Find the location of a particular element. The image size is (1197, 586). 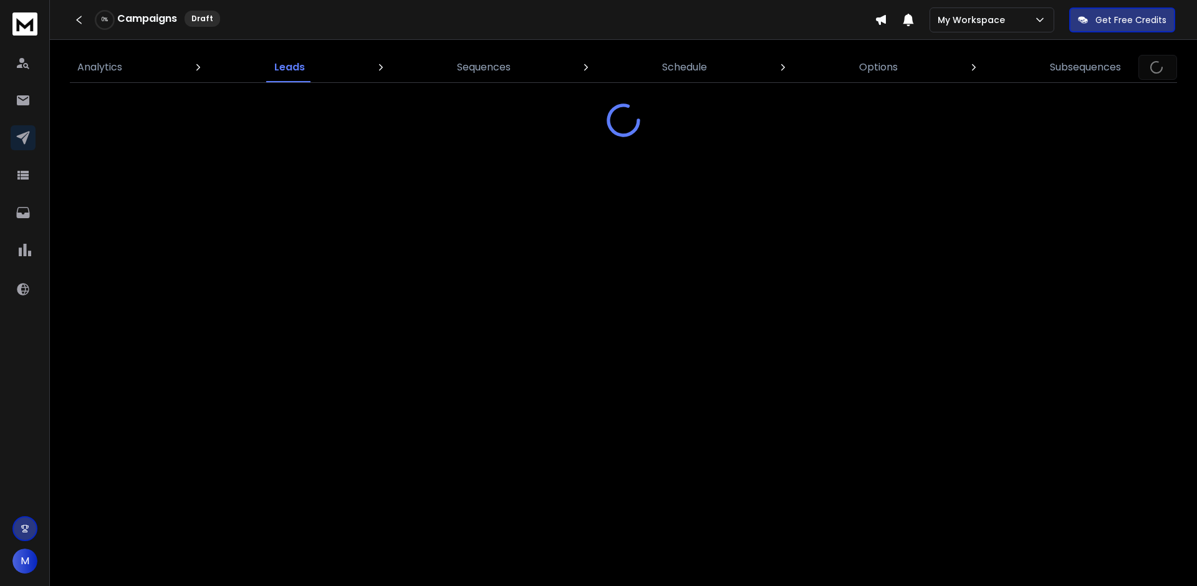

p: Sequences is located at coordinates (484, 67).